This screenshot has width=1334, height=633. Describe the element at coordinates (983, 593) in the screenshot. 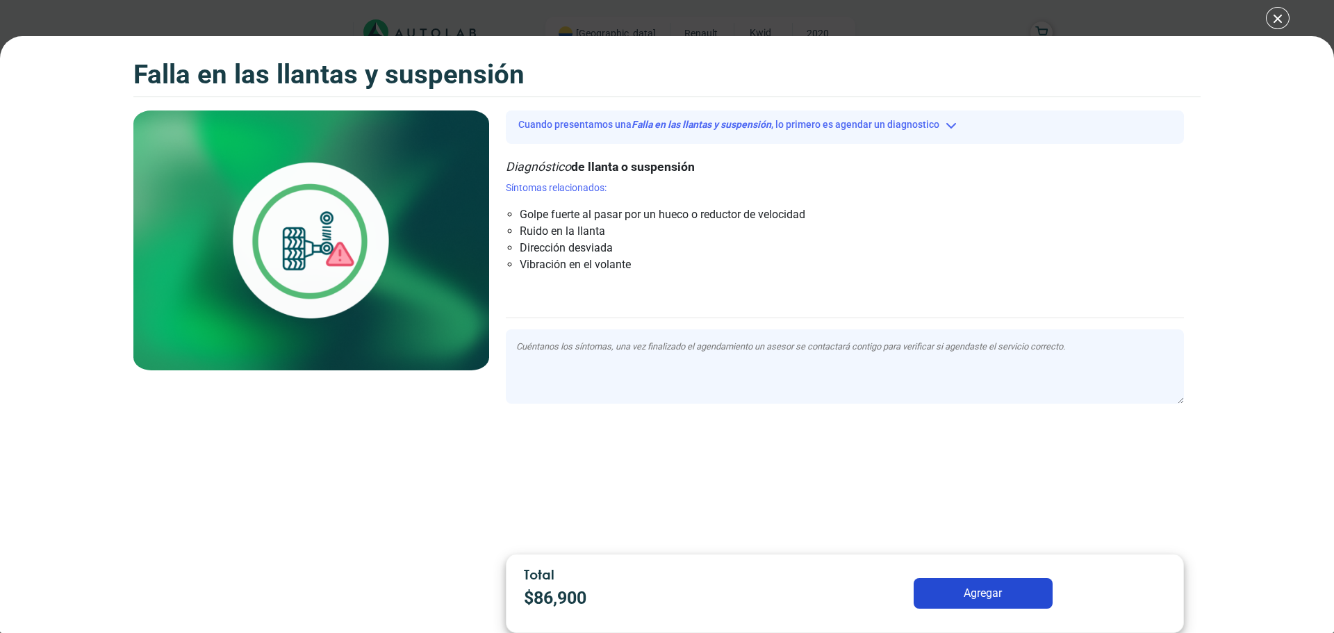

I see `button: Agregar` at that location.